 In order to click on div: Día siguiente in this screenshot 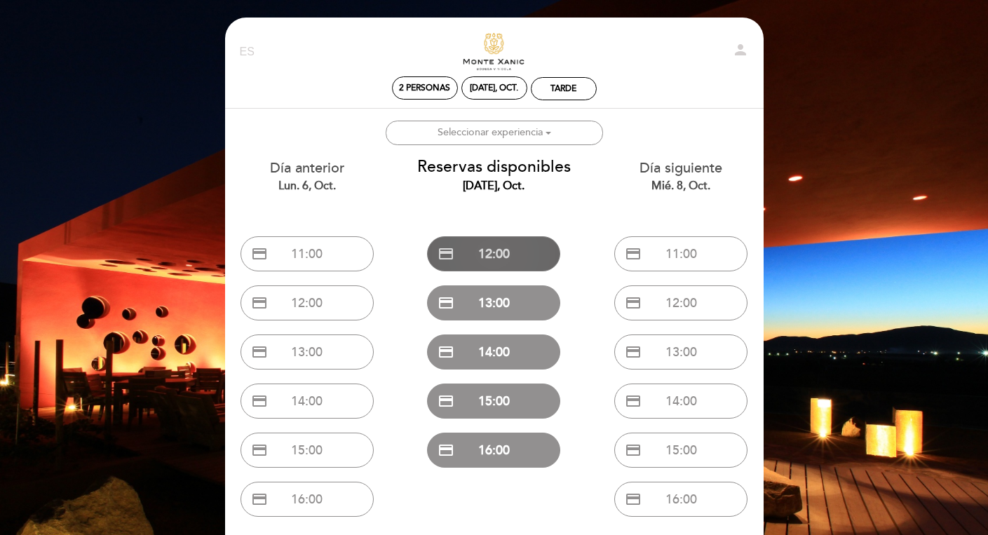, I will do `click(681, 176)`.